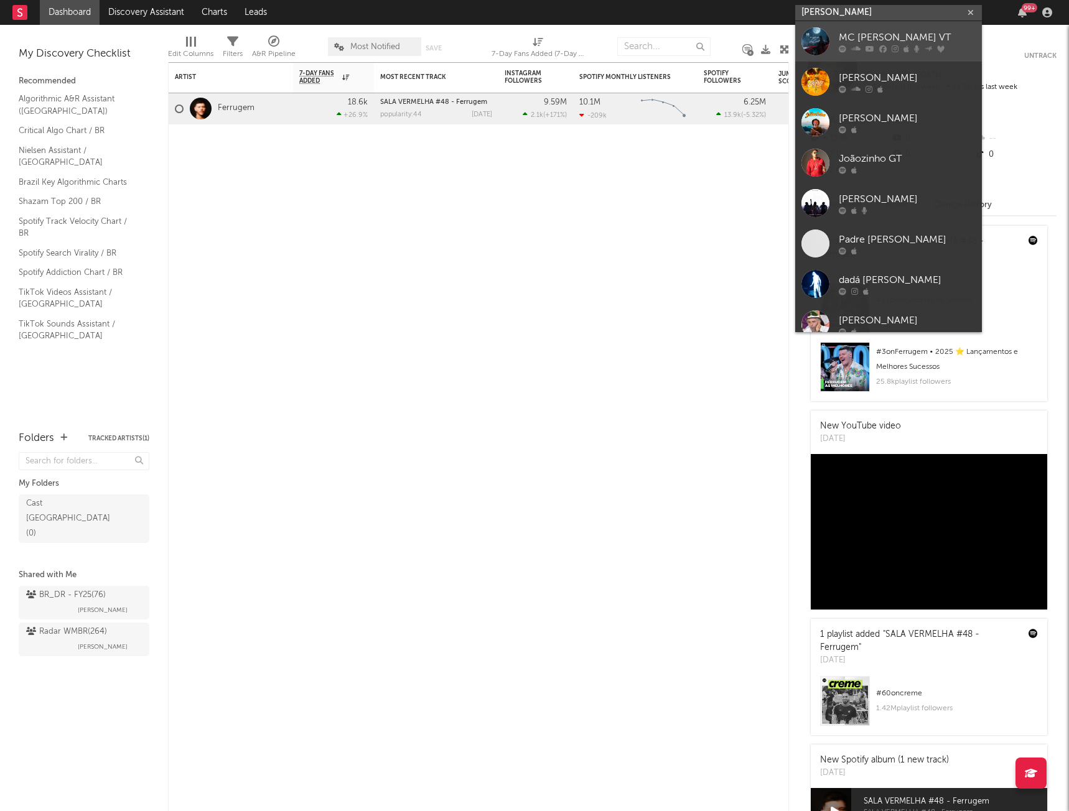 The image size is (1069, 811). What do you see at coordinates (1040, 56) in the screenshot?
I see `button: Untrack` at bounding box center [1040, 56].